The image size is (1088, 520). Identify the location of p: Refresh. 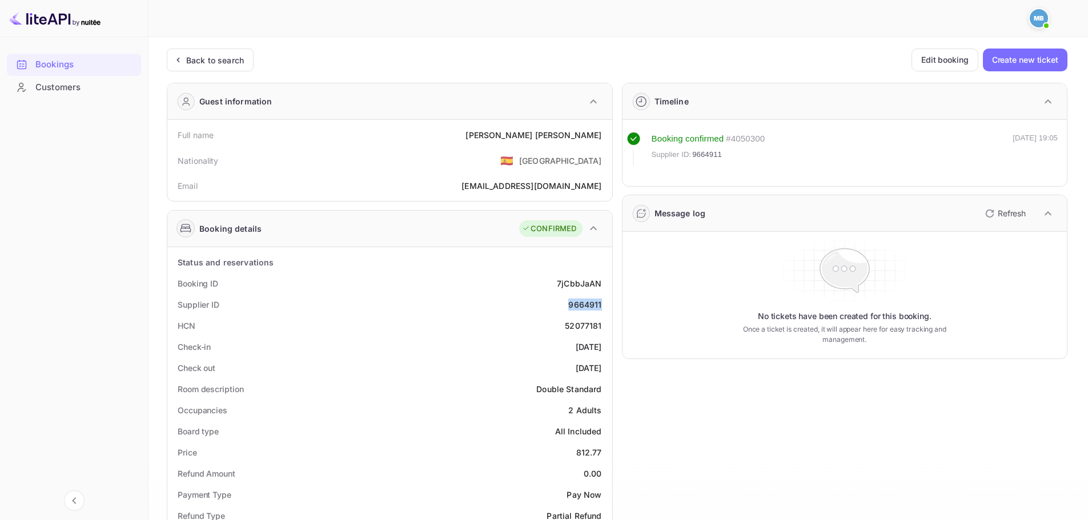
(1011, 213).